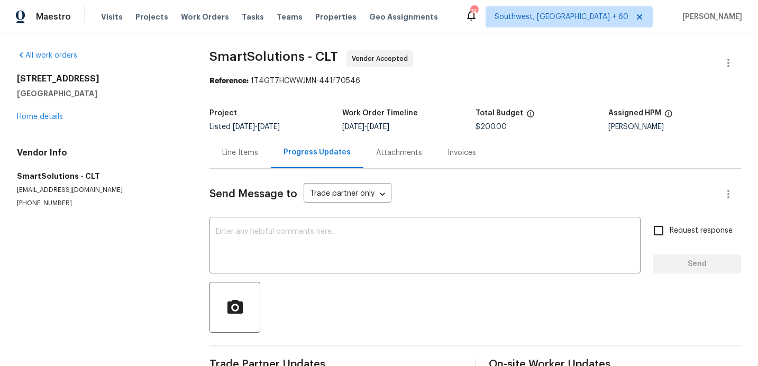 This screenshot has width=758, height=366. What do you see at coordinates (53, 17) in the screenshot?
I see `span: Maestro` at bounding box center [53, 17].